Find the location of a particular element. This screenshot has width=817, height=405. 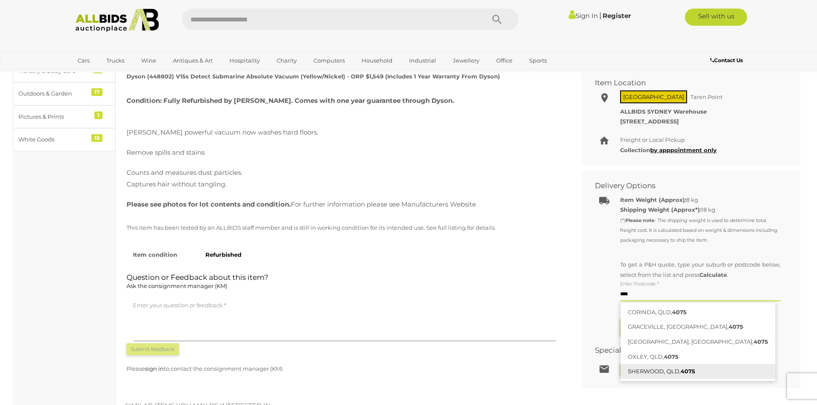

span: Taren Point is located at coordinates (707, 97).